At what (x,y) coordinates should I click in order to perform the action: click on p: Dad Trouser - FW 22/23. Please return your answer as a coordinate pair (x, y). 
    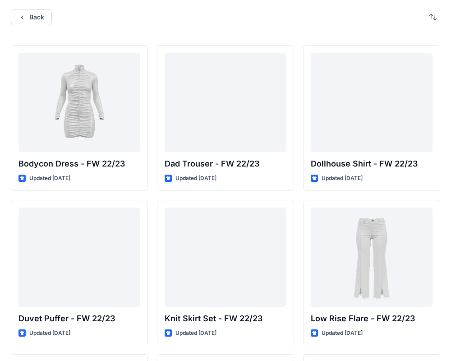
    Looking at the image, I should click on (225, 164).